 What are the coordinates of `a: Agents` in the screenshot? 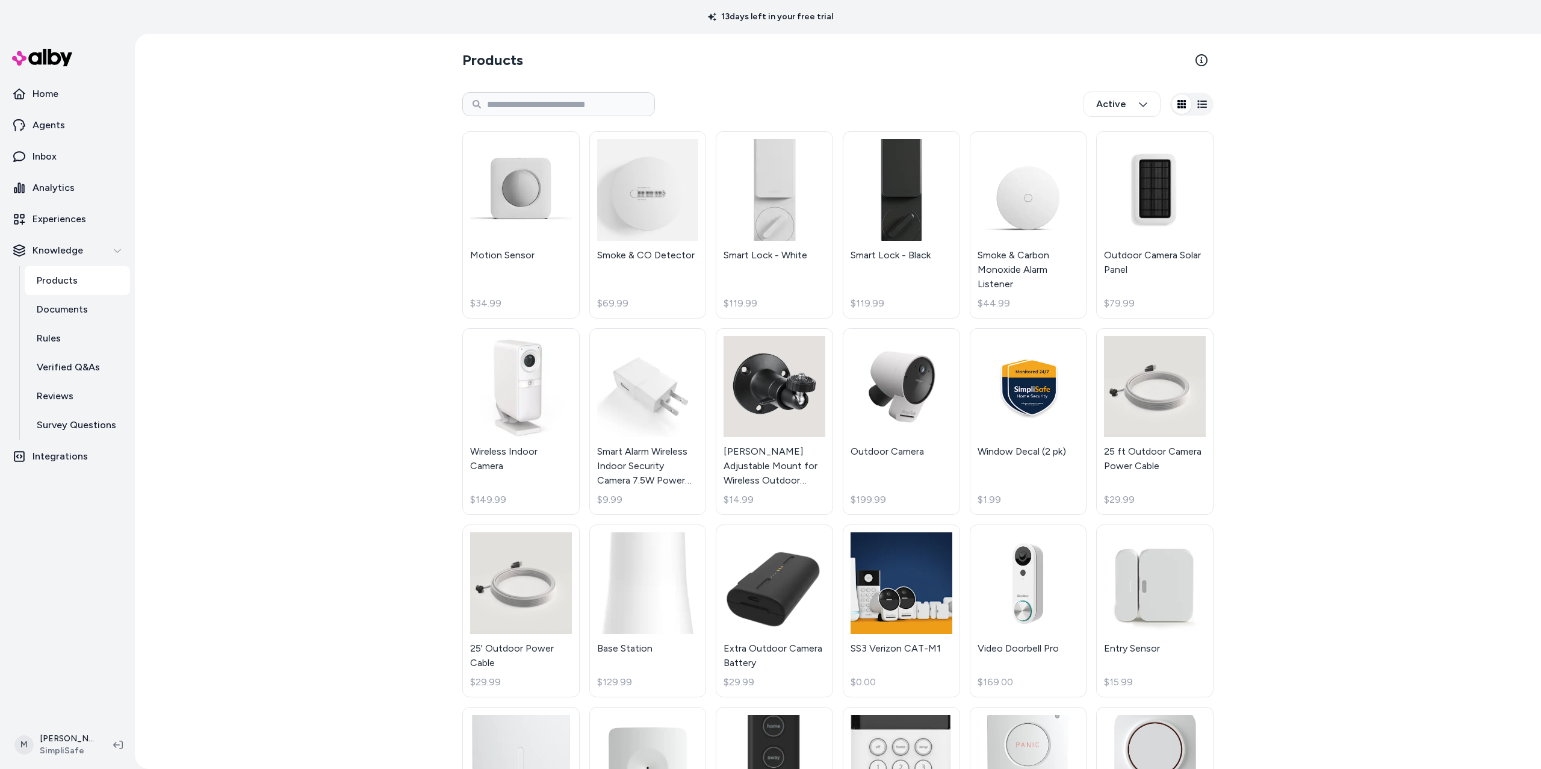 It's located at (67, 125).